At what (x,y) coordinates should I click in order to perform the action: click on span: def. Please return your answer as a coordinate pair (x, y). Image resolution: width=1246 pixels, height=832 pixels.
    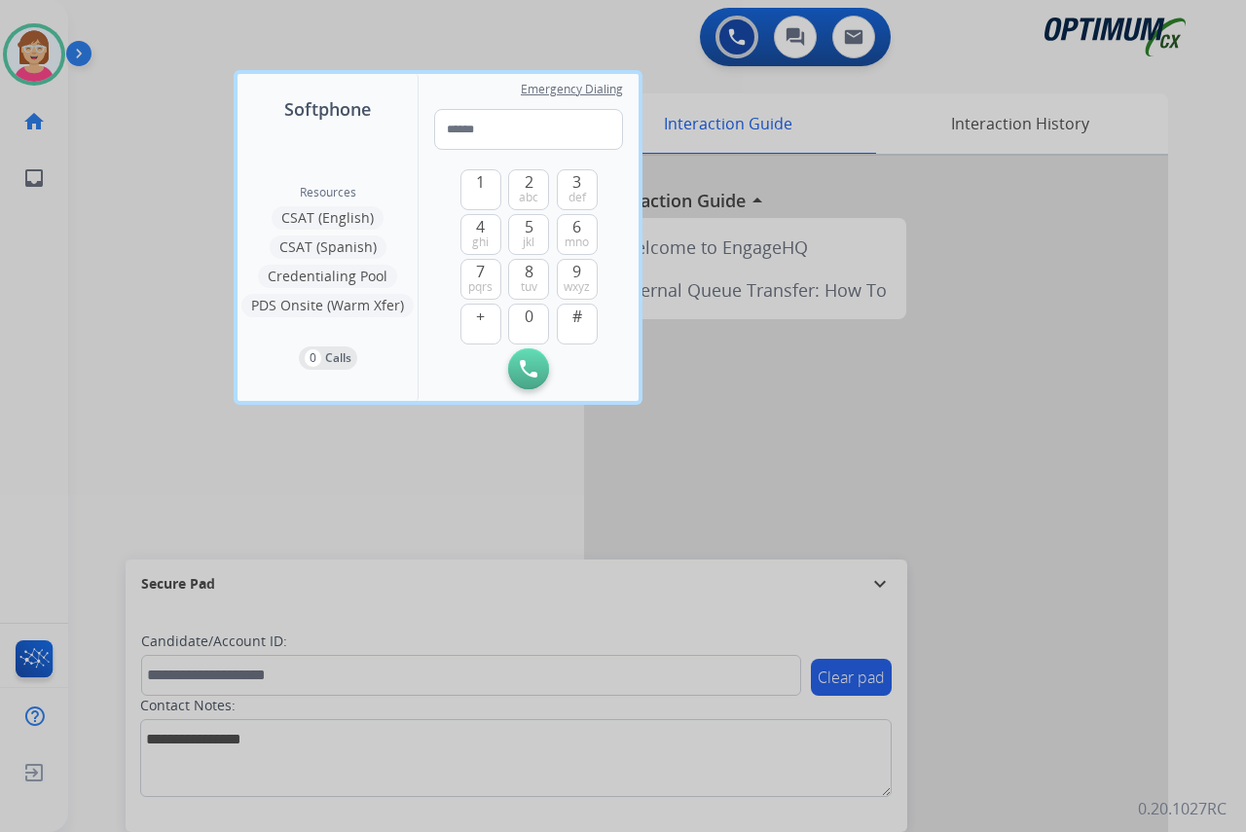
    Looking at the image, I should click on (577, 198).